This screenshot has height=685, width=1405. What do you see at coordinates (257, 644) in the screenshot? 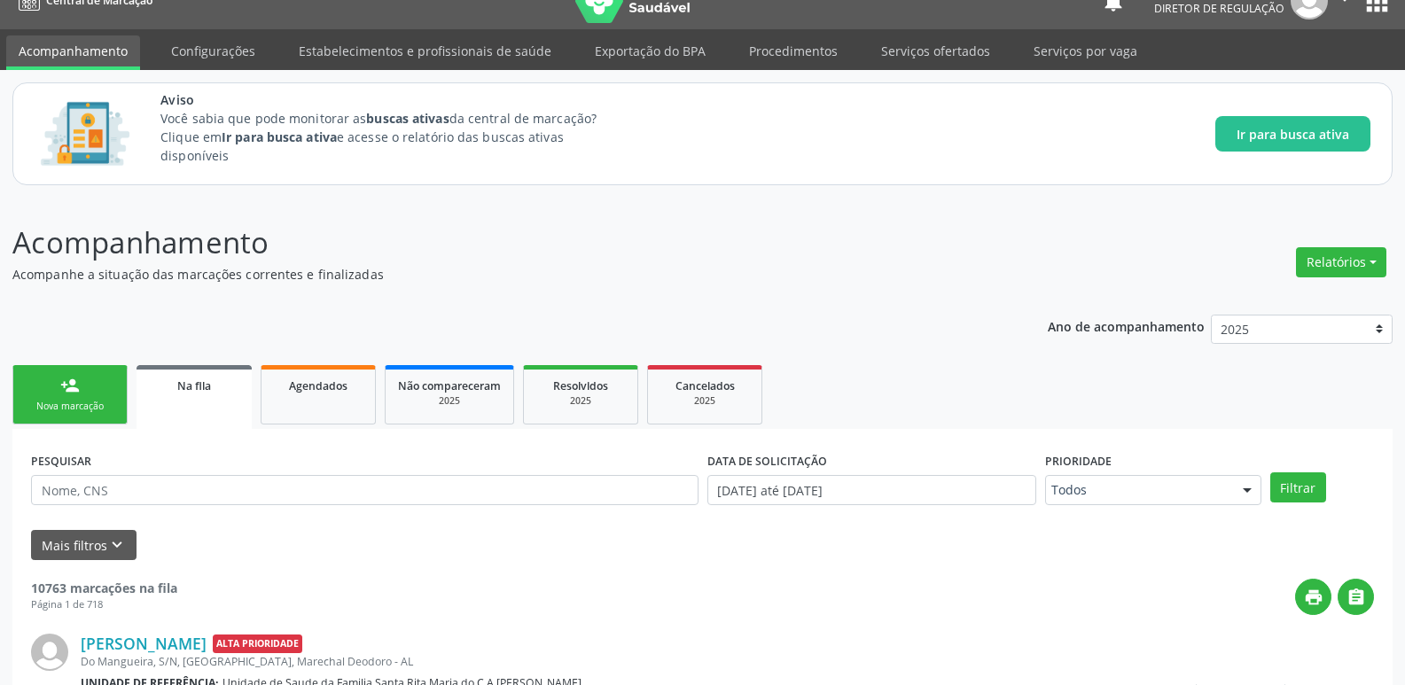
I see `span: Alta Prioridade` at bounding box center [257, 644].